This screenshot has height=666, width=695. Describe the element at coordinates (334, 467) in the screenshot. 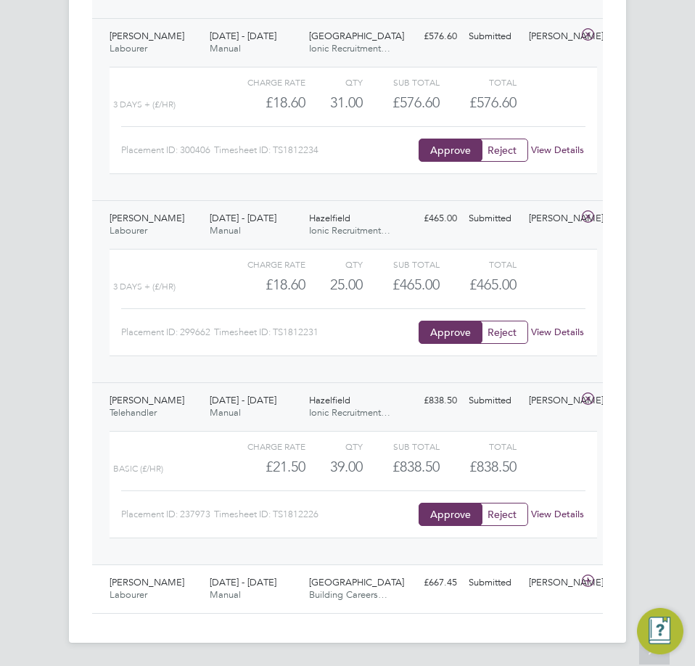

I see `div: 39.00` at that location.